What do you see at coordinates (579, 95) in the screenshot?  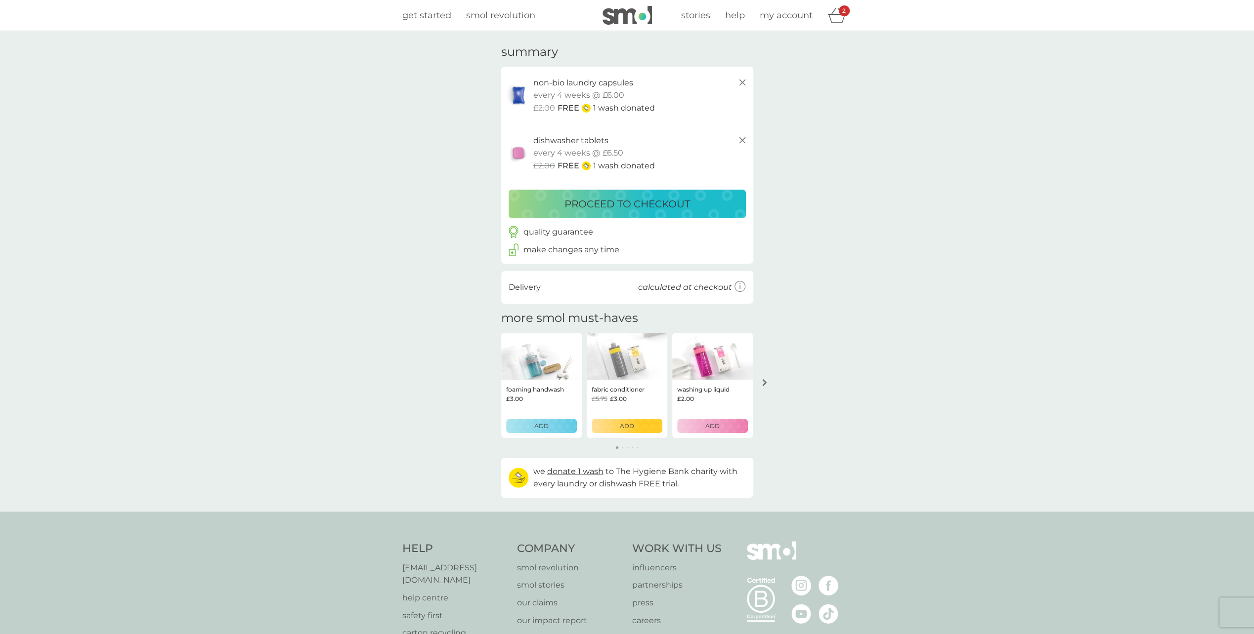 I see `p: every 4 weeks @ £6.00` at bounding box center [579, 95].